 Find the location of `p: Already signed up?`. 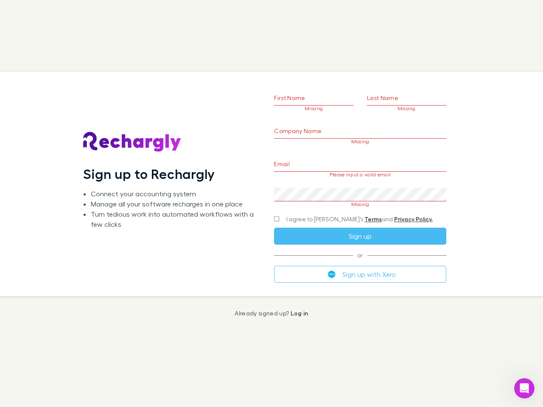

p: Already signed up? is located at coordinates (271, 314).